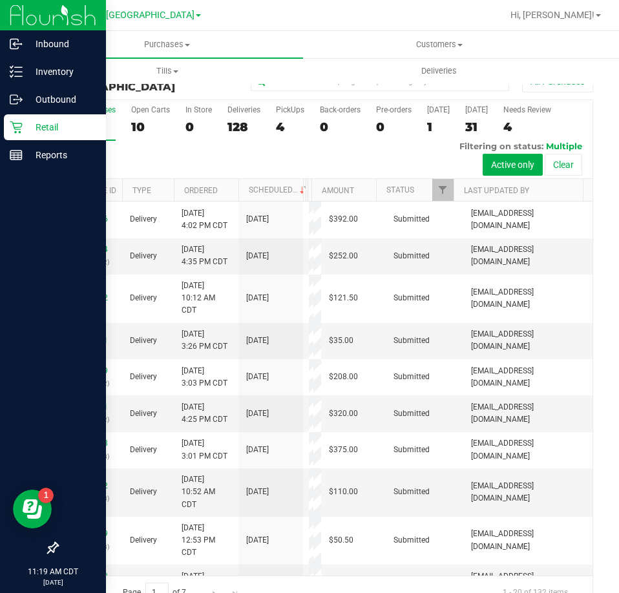  What do you see at coordinates (243, 127) in the screenshot?
I see `div: 128` at bounding box center [243, 127].